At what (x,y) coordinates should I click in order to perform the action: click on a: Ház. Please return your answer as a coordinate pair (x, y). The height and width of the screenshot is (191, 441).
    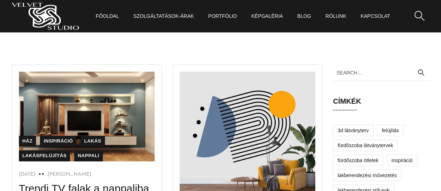
    Looking at the image, I should click on (27, 141).